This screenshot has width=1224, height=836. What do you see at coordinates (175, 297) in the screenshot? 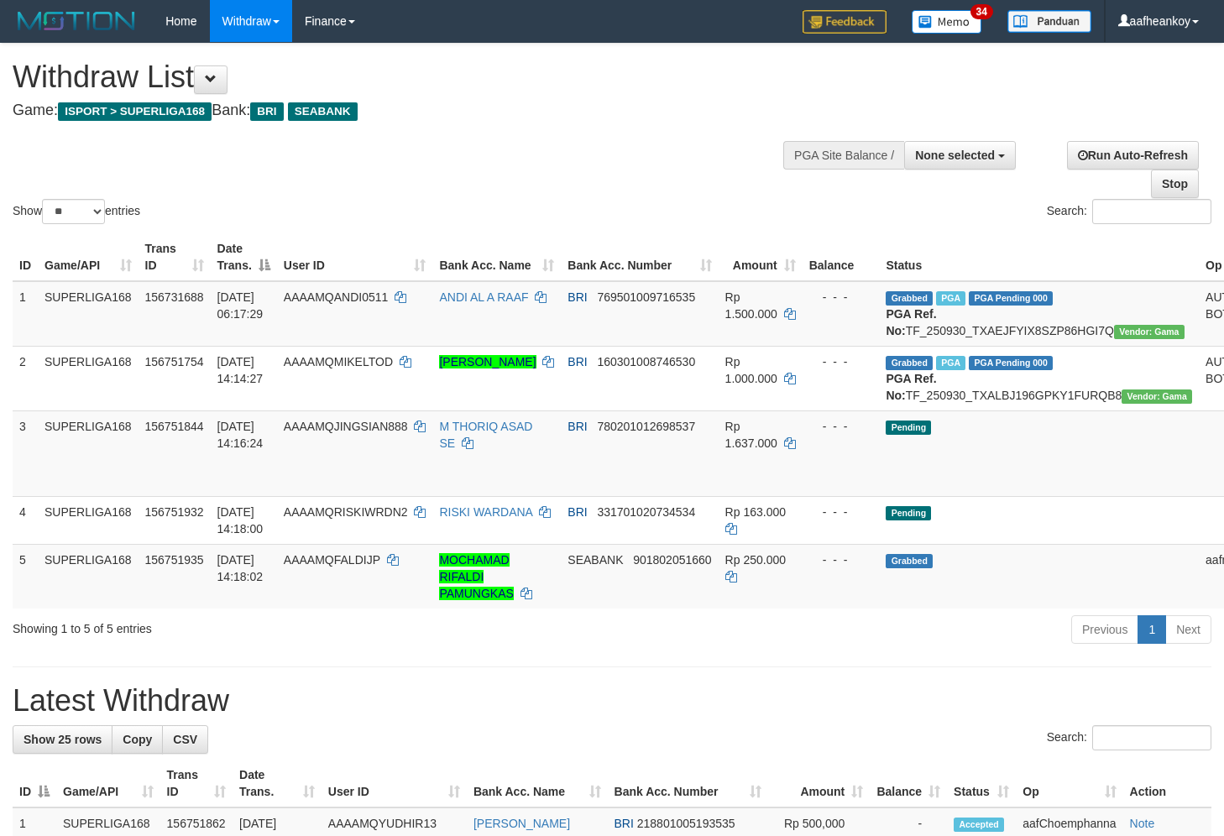
I see `span: 156731688` at bounding box center [175, 297].